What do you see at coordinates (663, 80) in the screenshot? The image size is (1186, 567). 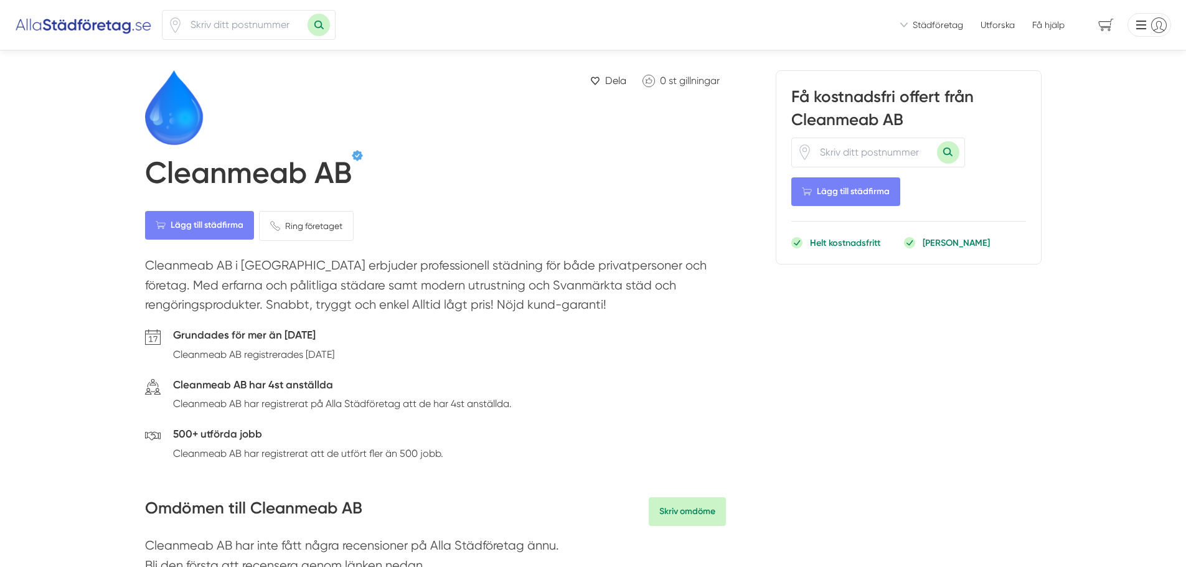 I see `span: 0` at bounding box center [663, 80].